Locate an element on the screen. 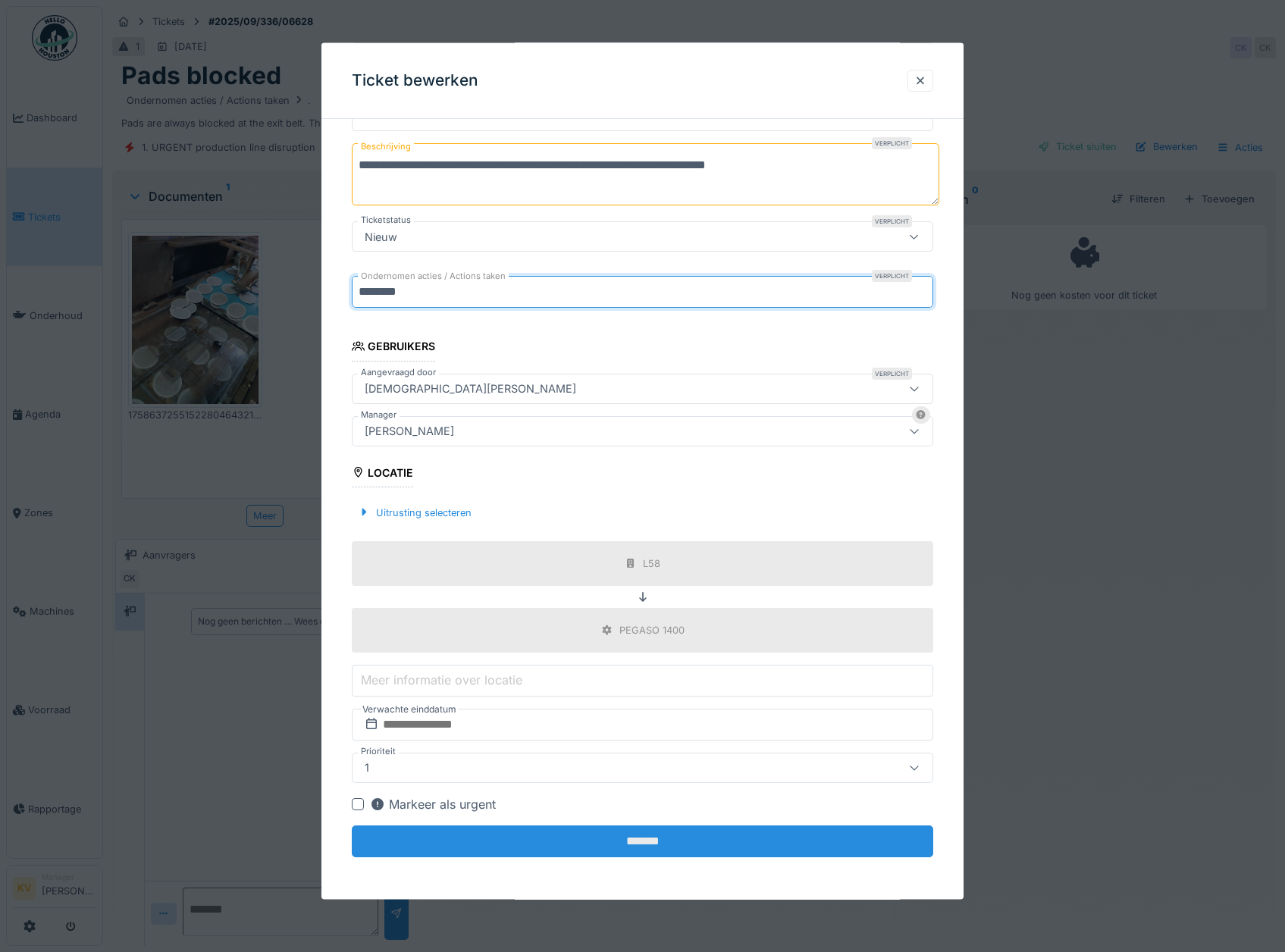  div: Locatie is located at coordinates (383, 474).